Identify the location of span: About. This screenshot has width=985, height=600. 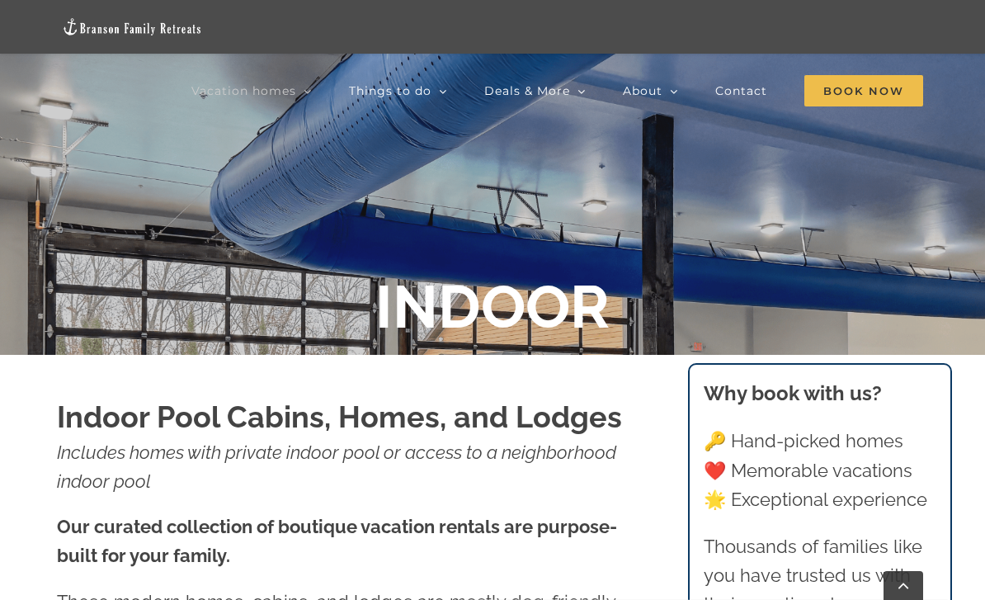
(643, 91).